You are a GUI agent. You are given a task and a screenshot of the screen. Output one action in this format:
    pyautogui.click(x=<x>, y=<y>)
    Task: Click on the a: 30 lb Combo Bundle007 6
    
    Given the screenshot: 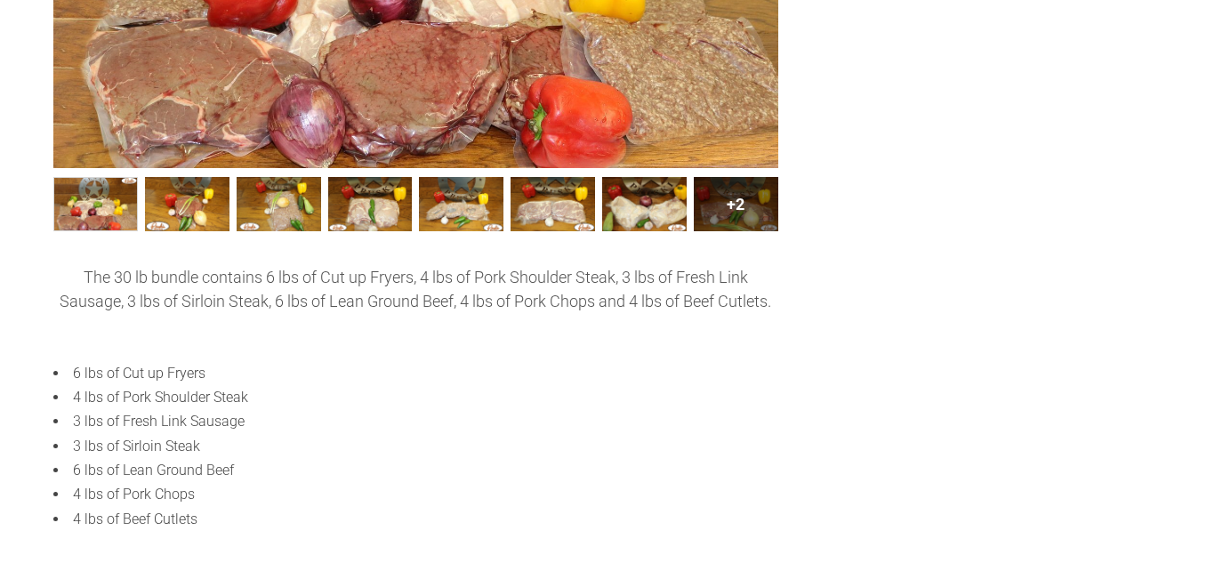 What is the action you would take?
    pyautogui.click(x=644, y=204)
    